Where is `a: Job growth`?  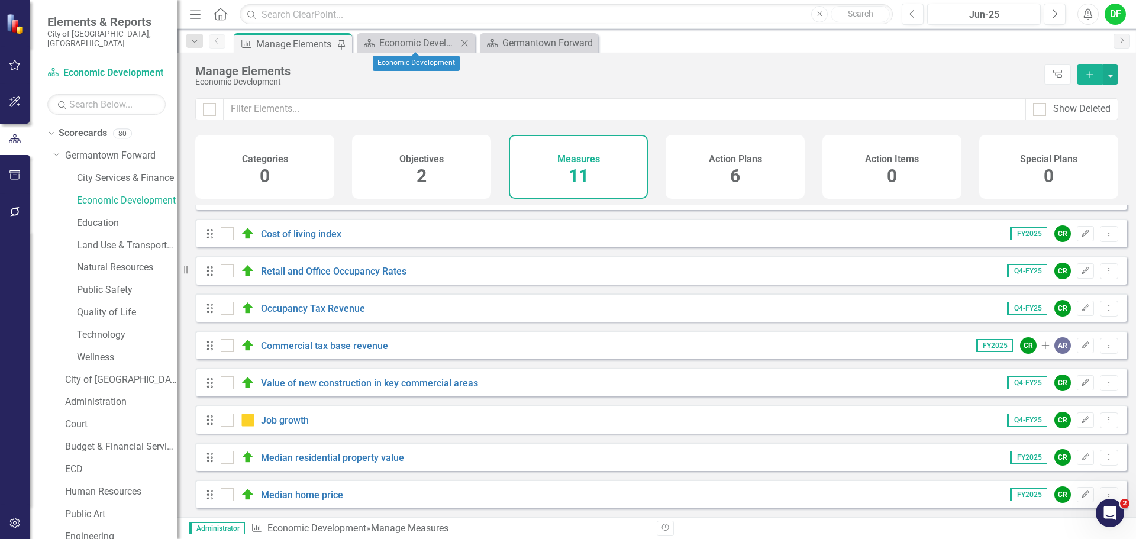 a: Job growth is located at coordinates (285, 420).